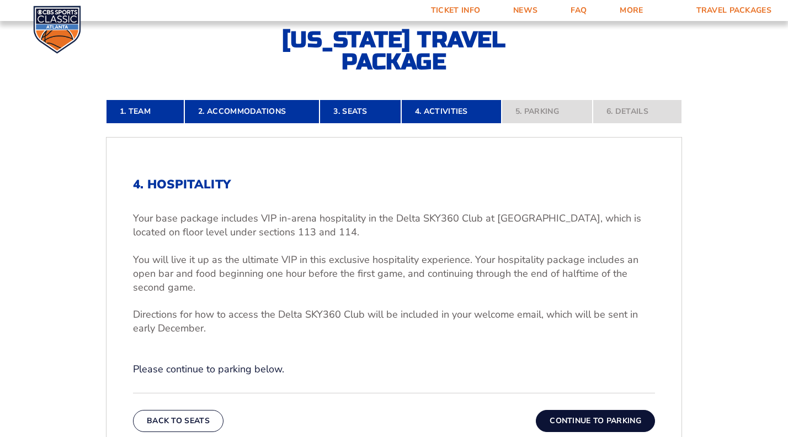 The height and width of the screenshot is (437, 788). Describe the element at coordinates (596, 421) in the screenshot. I see `button: Continue To Parking` at that location.